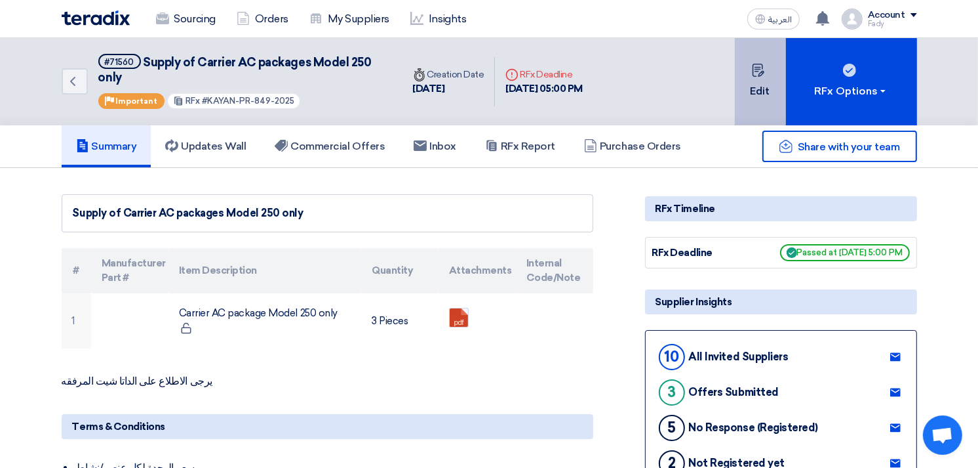  I want to click on div: All Invited Suppliers, so click(739, 356).